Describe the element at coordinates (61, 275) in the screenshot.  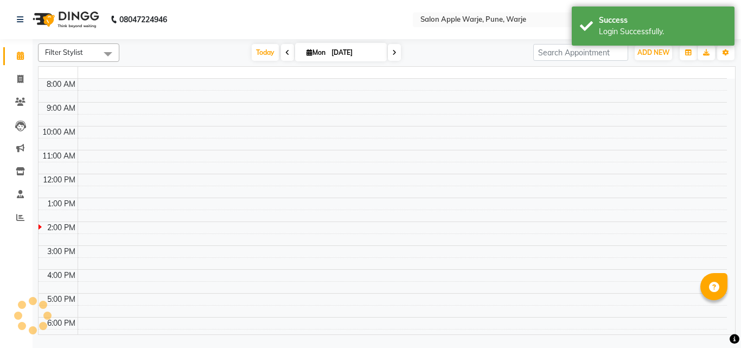
I see `div: 4:00 PM` at that location.